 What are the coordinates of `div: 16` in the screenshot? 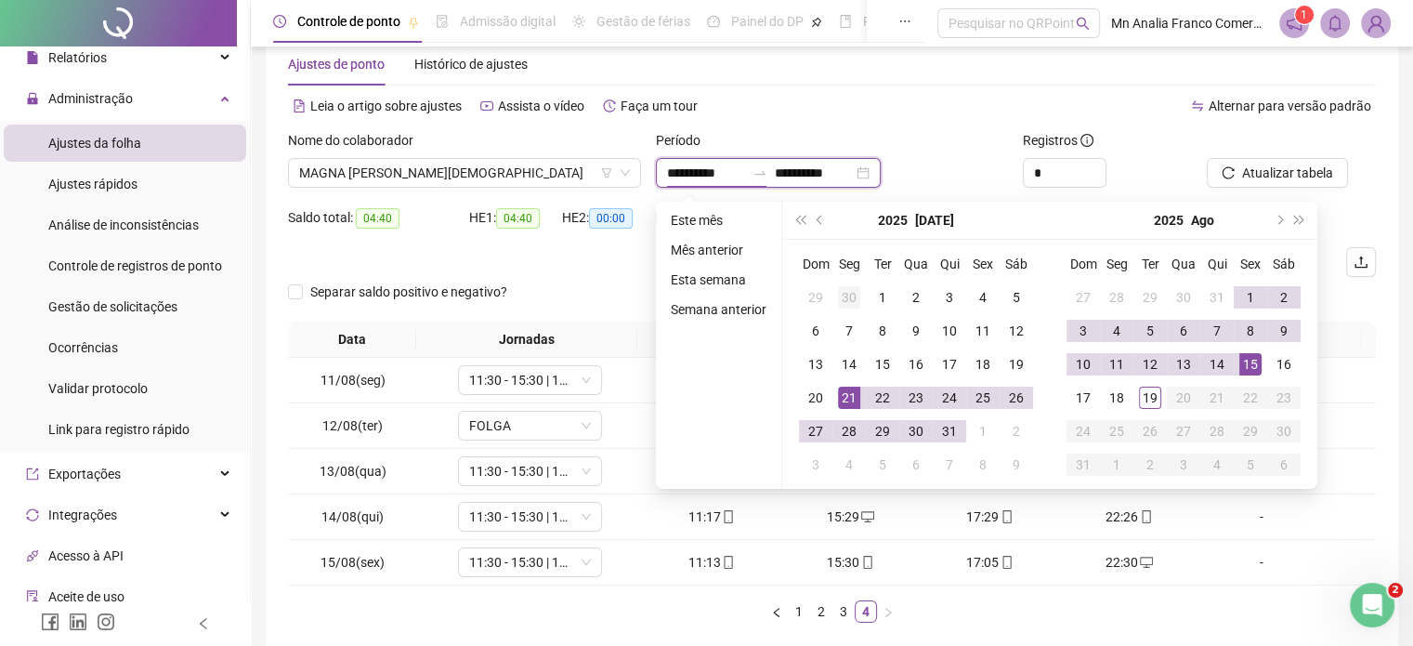 It's located at (1284, 364).